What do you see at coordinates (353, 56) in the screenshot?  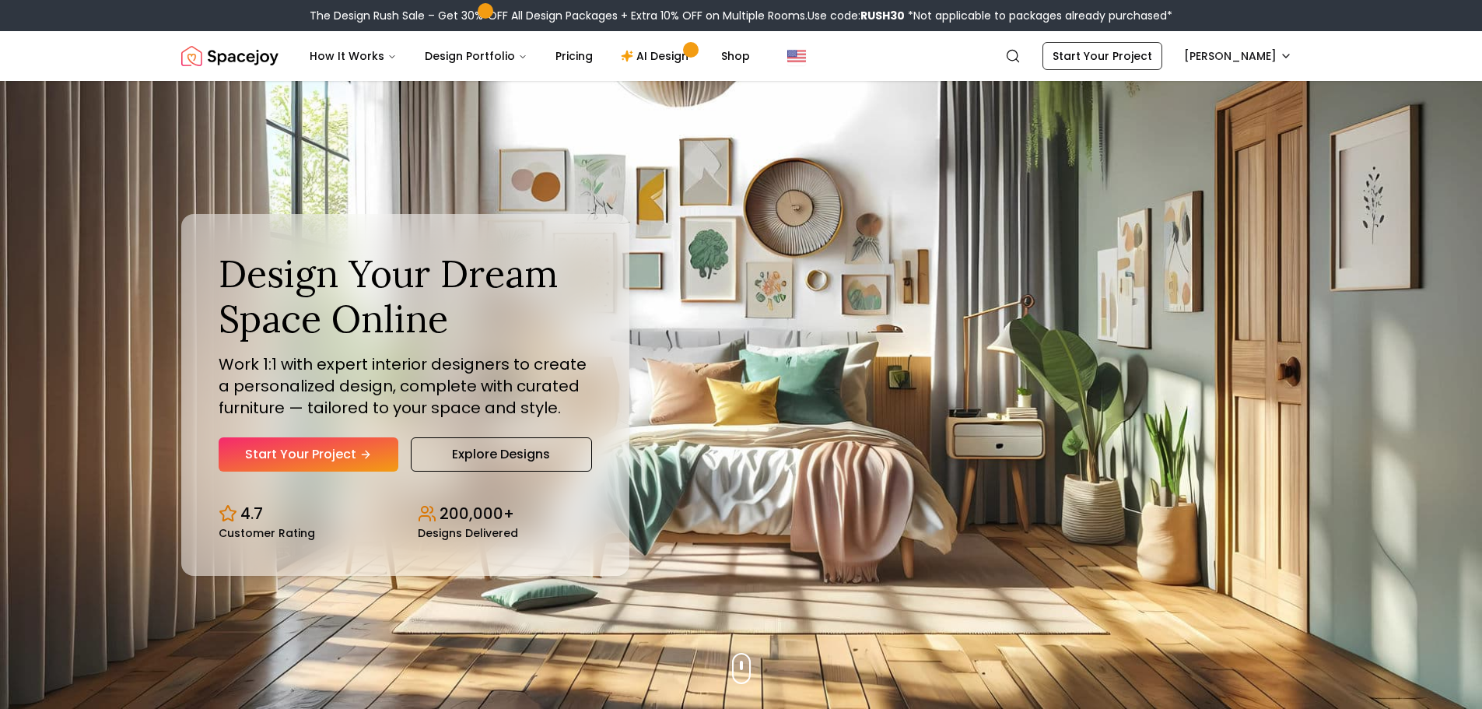 I see `button: How It Works` at bounding box center [353, 56].